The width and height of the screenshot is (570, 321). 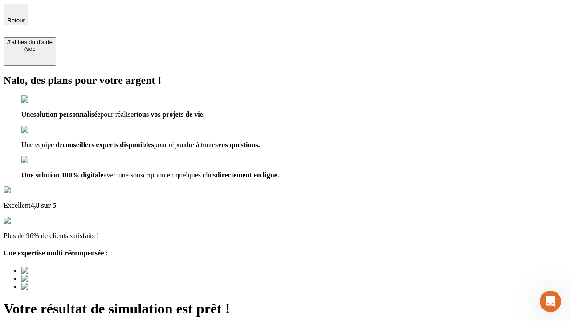 I want to click on img: reviews stars, so click(x=25, y=220).